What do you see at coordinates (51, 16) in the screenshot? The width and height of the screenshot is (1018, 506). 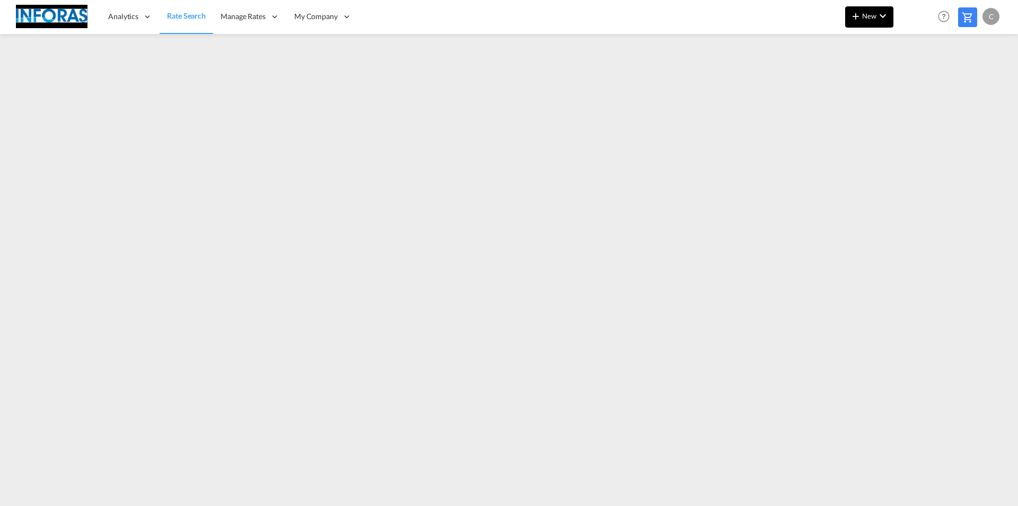 I see `img: eff75c7098ee11eeb65dd1c63e392380.jpg` at bounding box center [51, 16].